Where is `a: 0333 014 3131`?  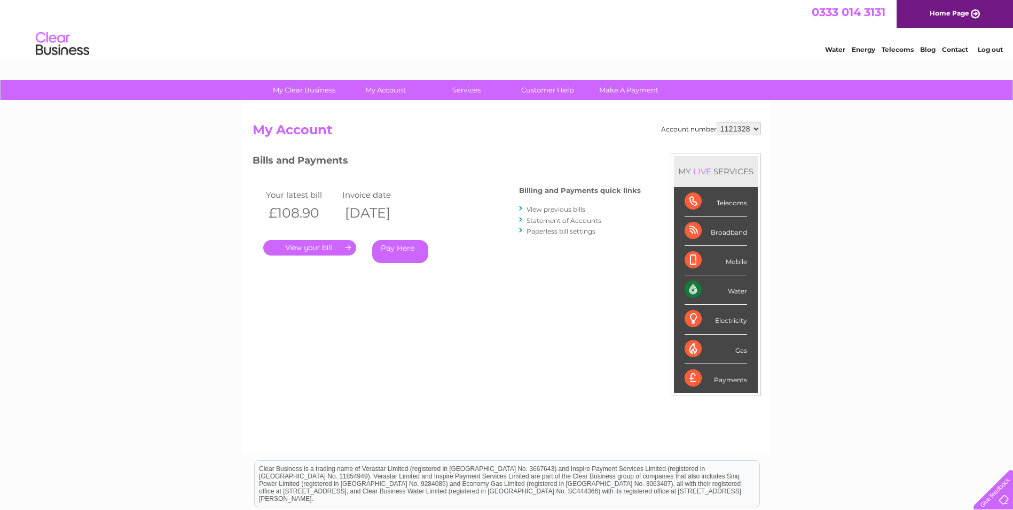 a: 0333 014 3131 is located at coordinates (849, 12).